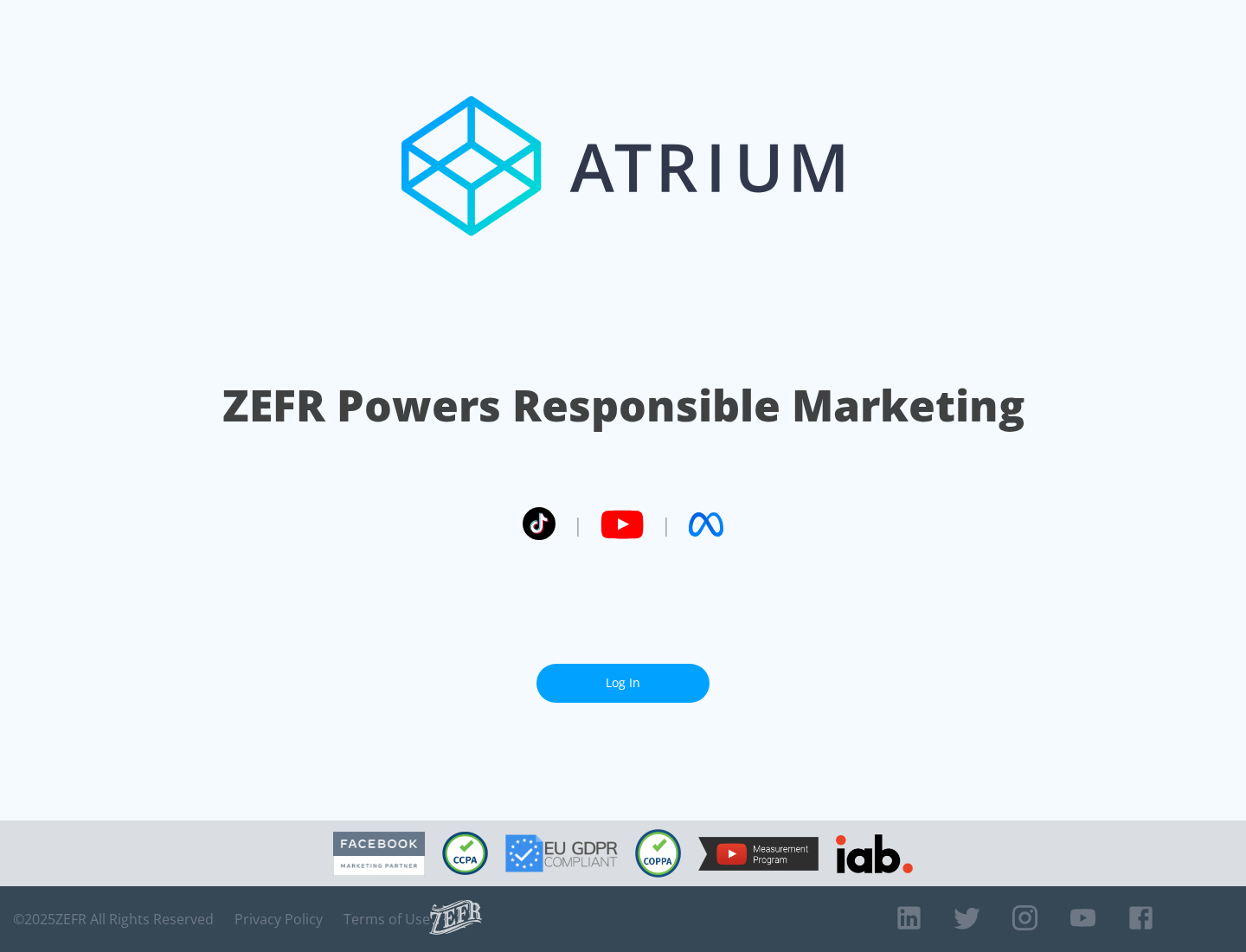  What do you see at coordinates (464, 853) in the screenshot?
I see `img: CCPA Compliant` at bounding box center [464, 853].